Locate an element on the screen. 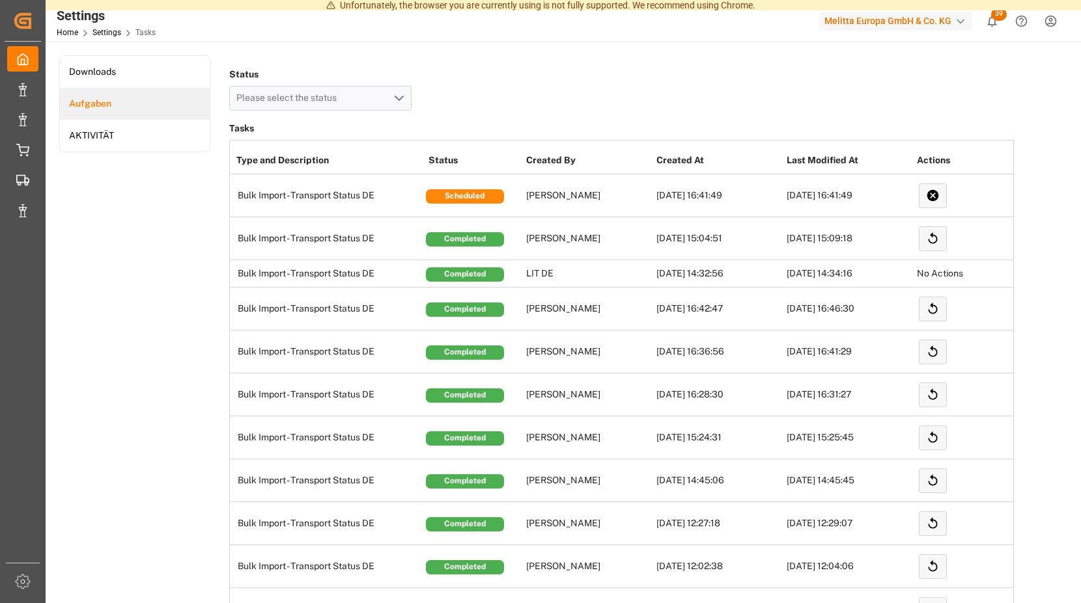  span: 39 is located at coordinates (999, 14).